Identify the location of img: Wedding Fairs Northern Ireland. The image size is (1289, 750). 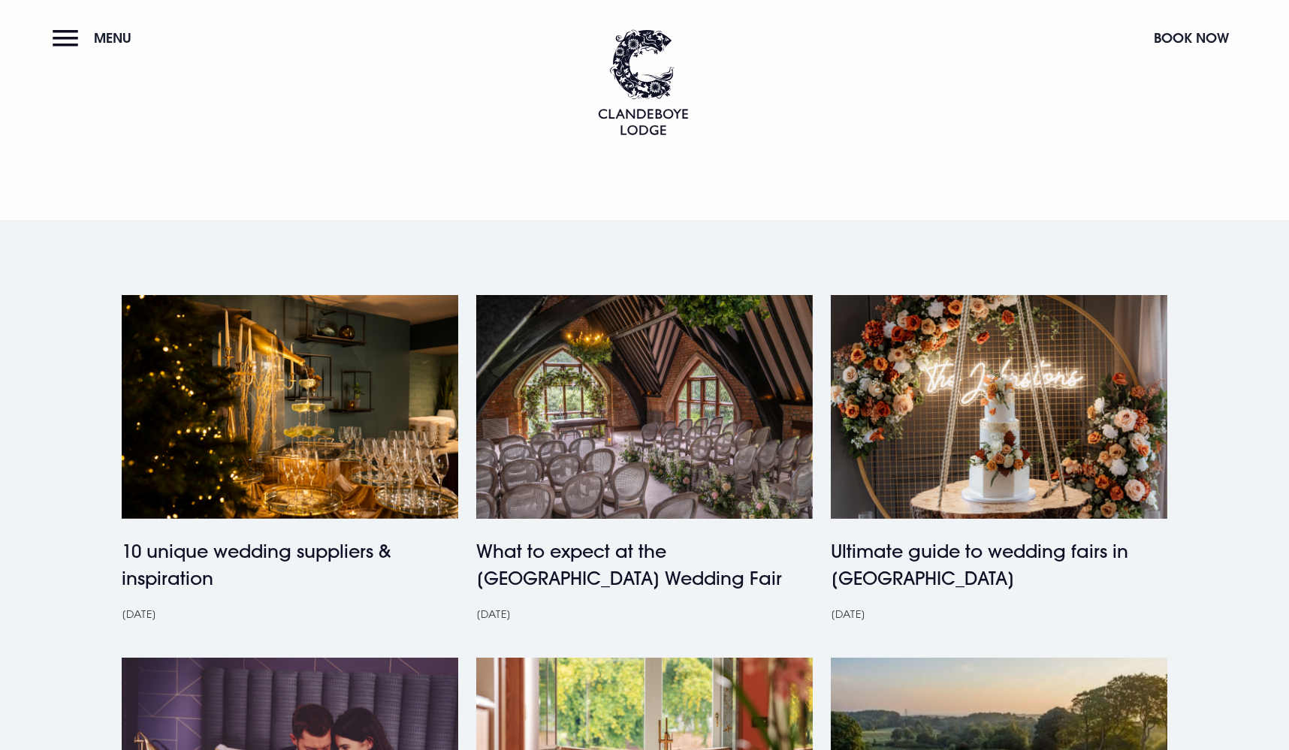
(999, 407).